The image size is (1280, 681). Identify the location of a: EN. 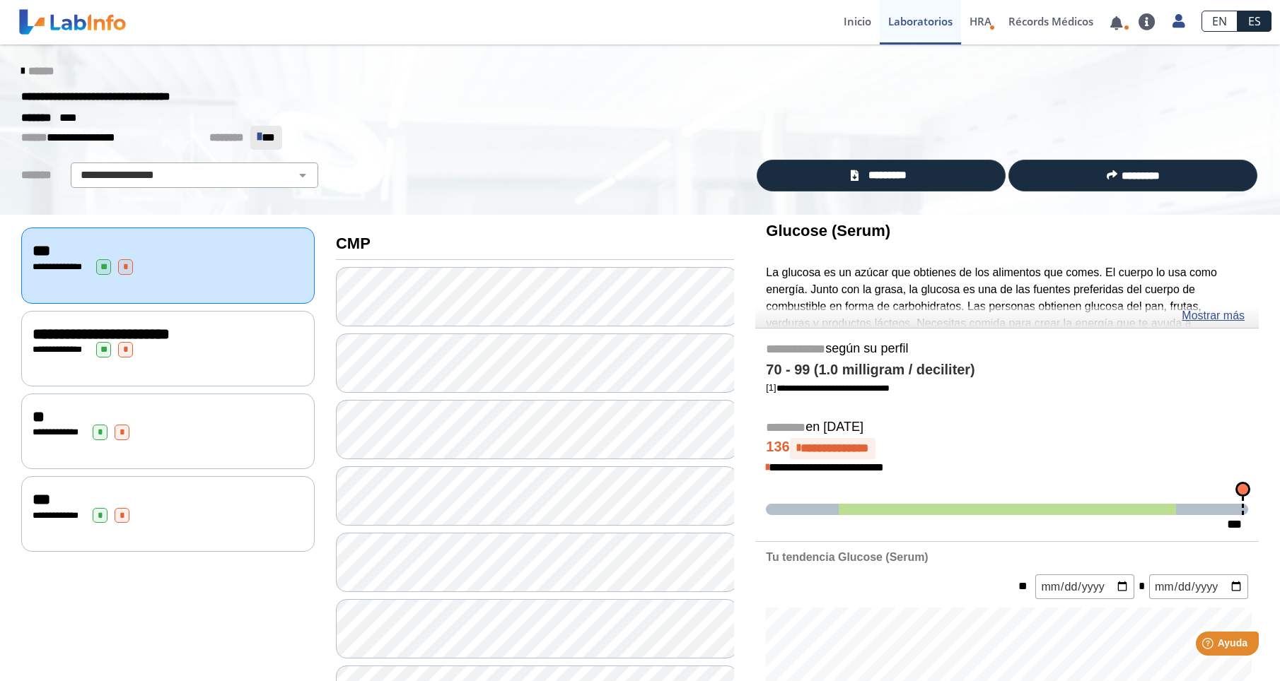
(1219, 21).